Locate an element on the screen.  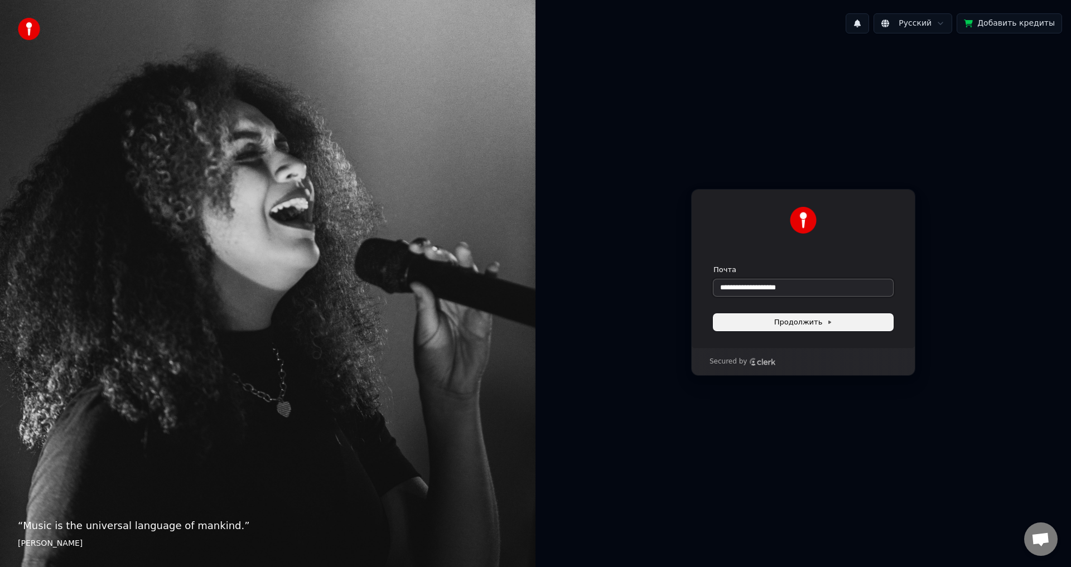
label: Почта is located at coordinates (725, 270).